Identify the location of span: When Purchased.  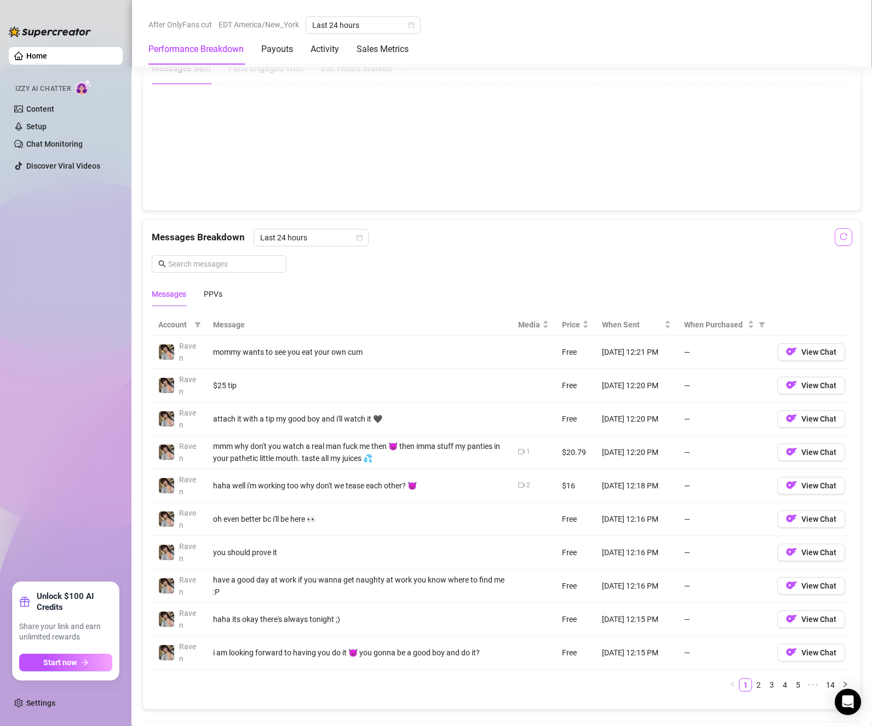
(715, 325).